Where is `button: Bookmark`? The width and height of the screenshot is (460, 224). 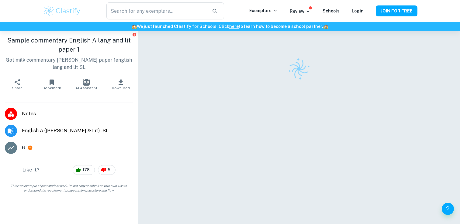
button: Bookmark is located at coordinates (51, 85).